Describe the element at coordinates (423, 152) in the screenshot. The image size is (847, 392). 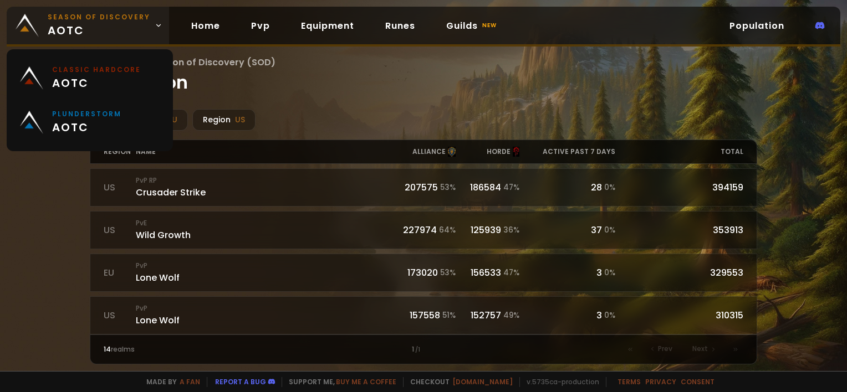
I see `div: alliance` at that location.